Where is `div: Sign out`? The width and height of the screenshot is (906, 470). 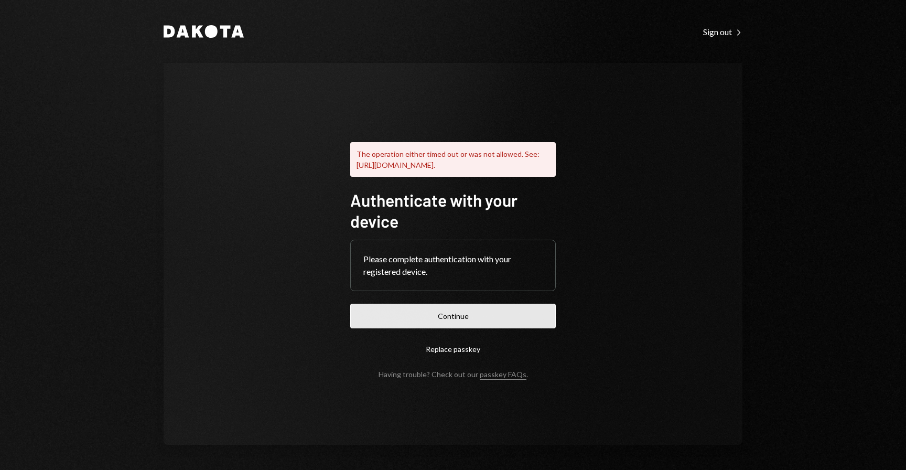
div: Sign out is located at coordinates (723, 32).